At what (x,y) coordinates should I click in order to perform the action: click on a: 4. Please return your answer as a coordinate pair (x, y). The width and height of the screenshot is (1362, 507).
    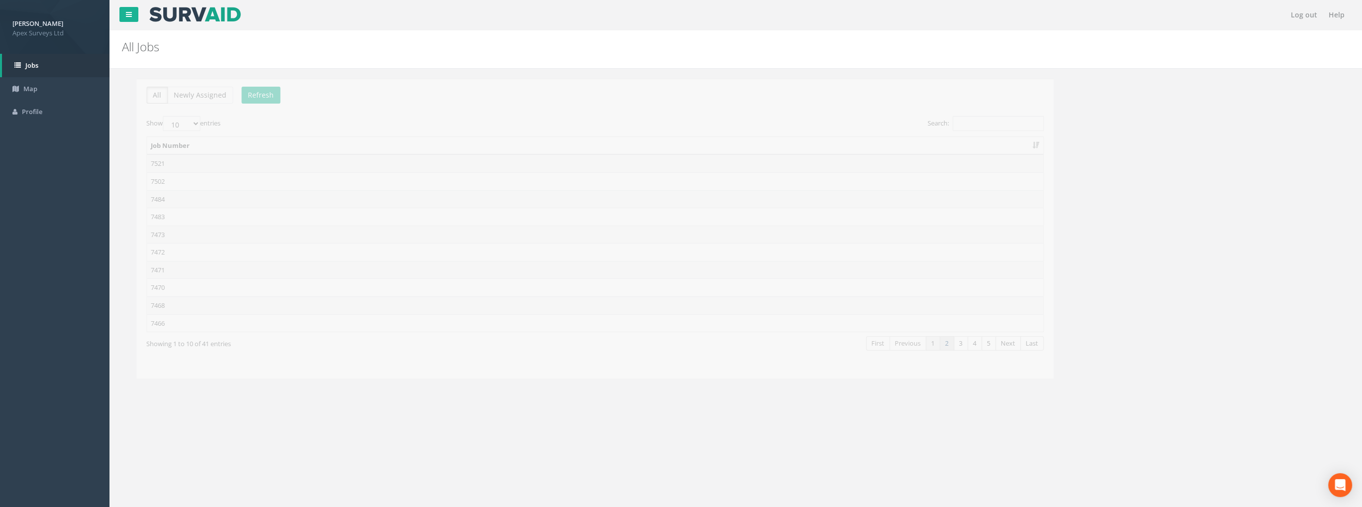
    Looking at the image, I should click on (960, 343).